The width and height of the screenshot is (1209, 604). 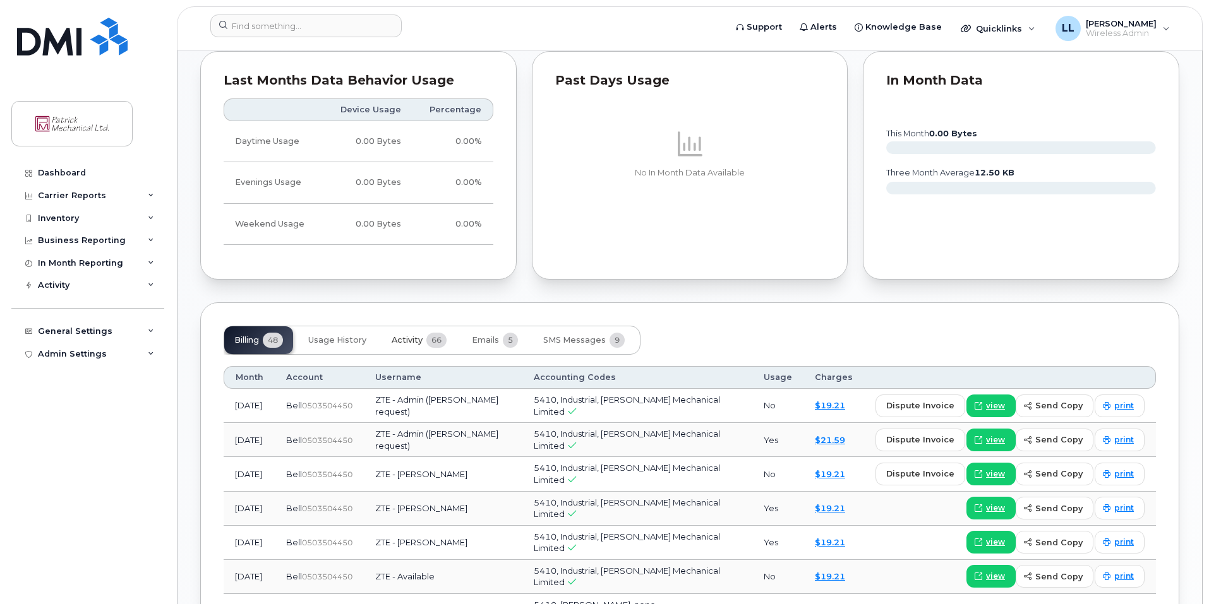 What do you see at coordinates (764, 27) in the screenshot?
I see `span: Support` at bounding box center [764, 27].